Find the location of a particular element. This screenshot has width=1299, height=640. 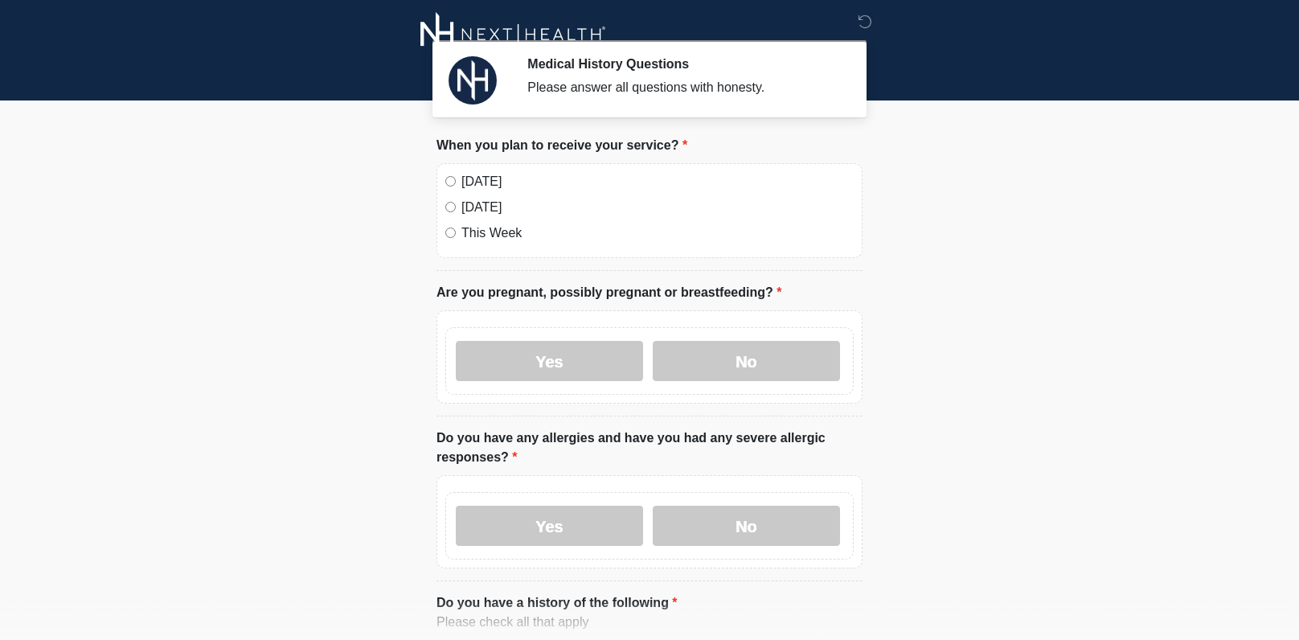

input: This Week is located at coordinates (450, 232).